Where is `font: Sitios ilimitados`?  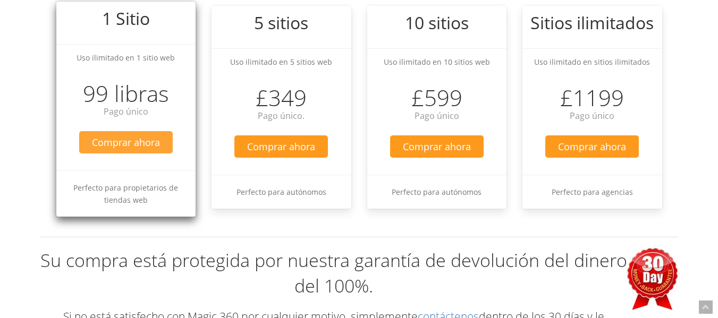
font: Sitios ilimitados is located at coordinates (592, 22).